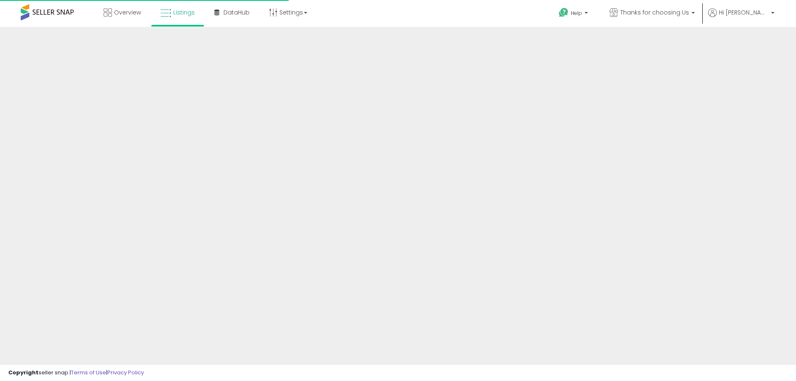  I want to click on span: Help, so click(576, 13).